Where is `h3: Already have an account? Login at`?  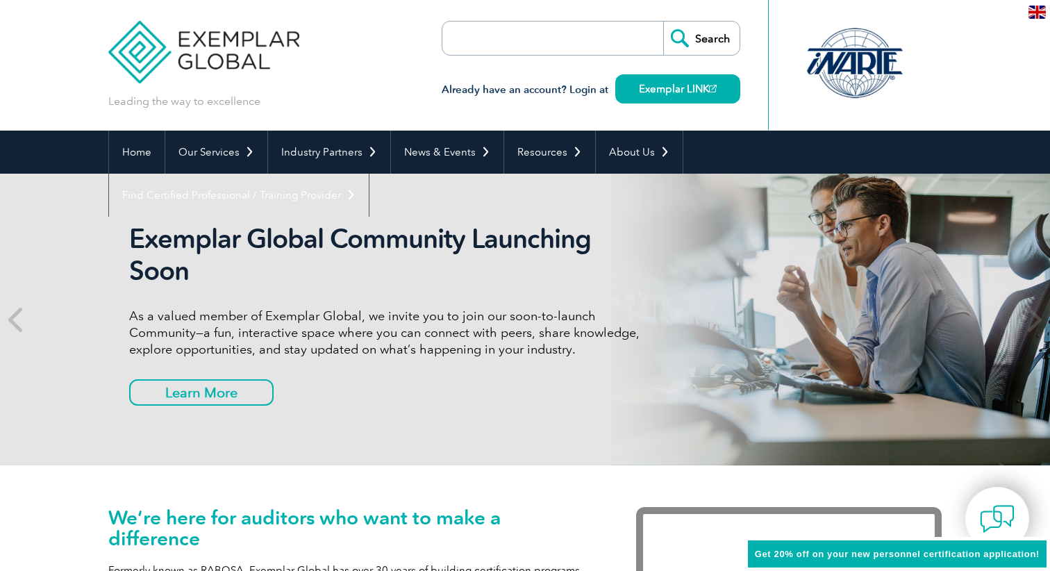
h3: Already have an account? Login at is located at coordinates (591, 90).